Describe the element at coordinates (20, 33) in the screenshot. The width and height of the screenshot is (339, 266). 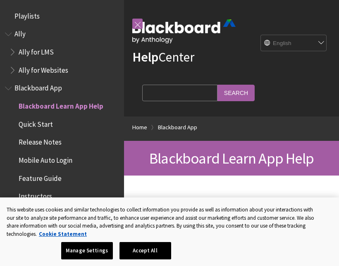
I see `span: Ally` at that location.